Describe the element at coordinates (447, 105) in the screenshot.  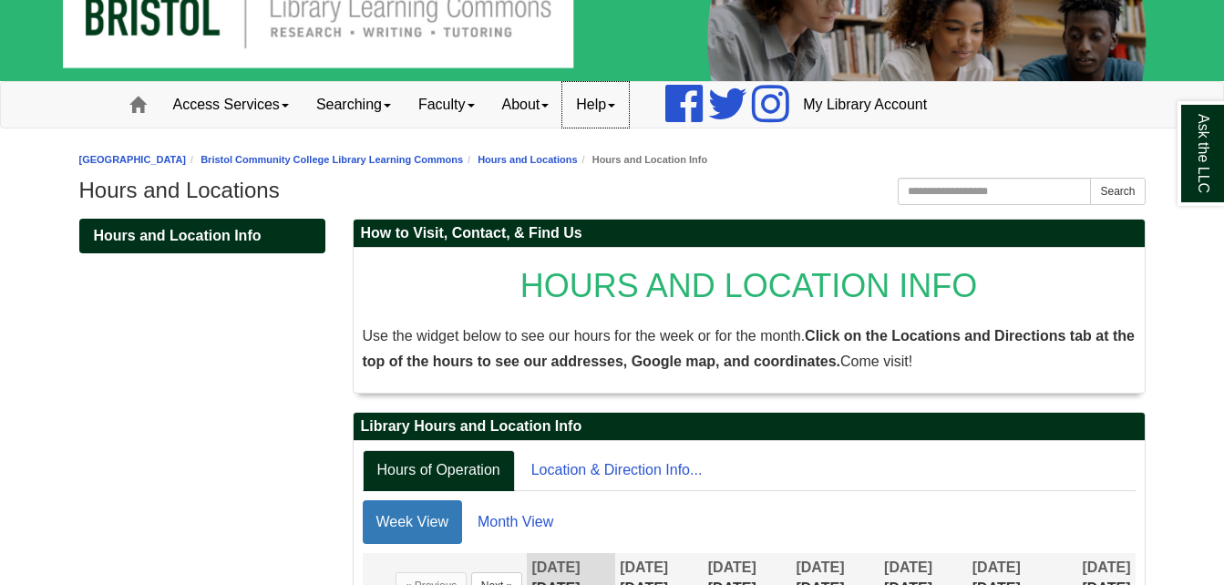
I see `a: Faculty` at that location.